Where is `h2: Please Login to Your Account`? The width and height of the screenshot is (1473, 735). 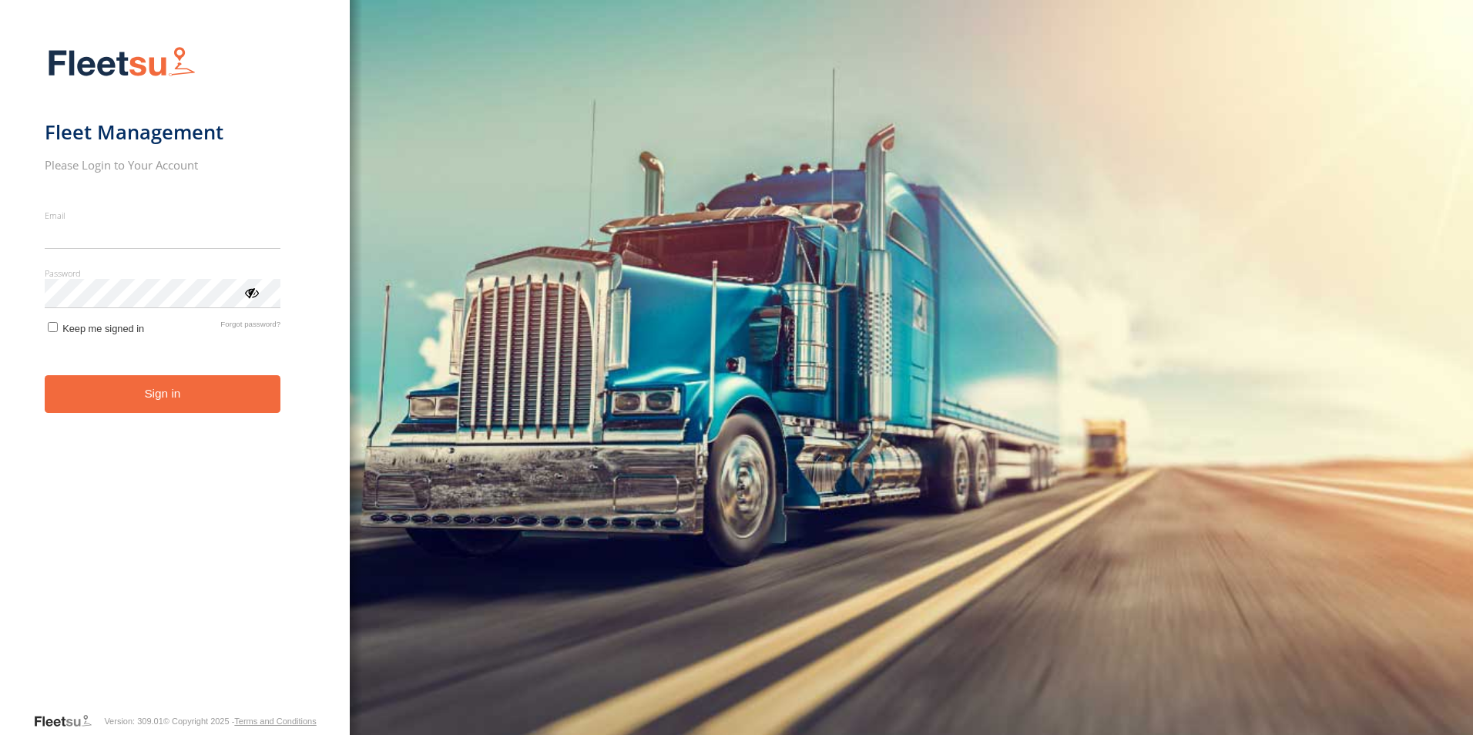 h2: Please Login to Your Account is located at coordinates (163, 165).